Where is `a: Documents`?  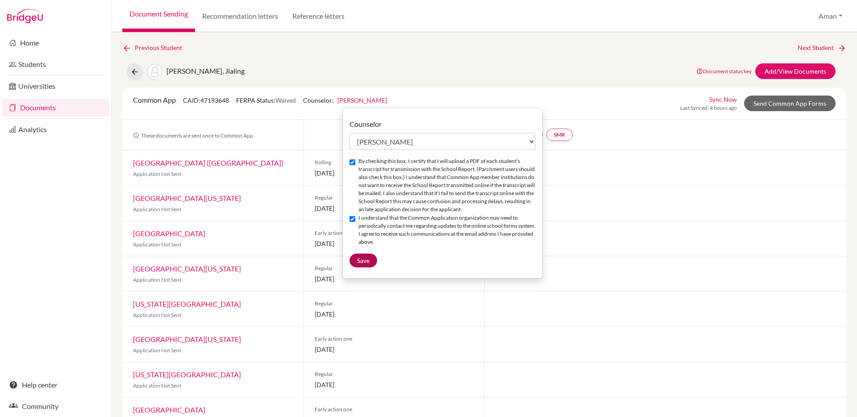
a: Documents is located at coordinates (55, 108).